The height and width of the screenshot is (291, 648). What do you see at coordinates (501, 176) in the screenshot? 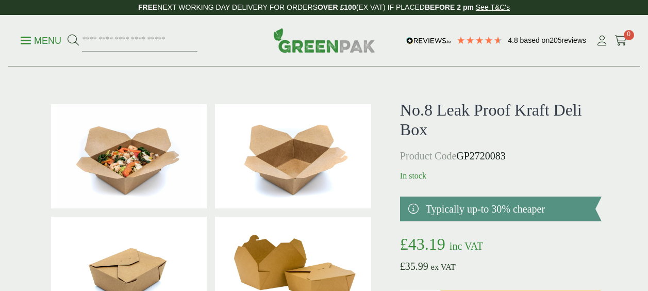
I see `p: In stock` at bounding box center [501, 176].